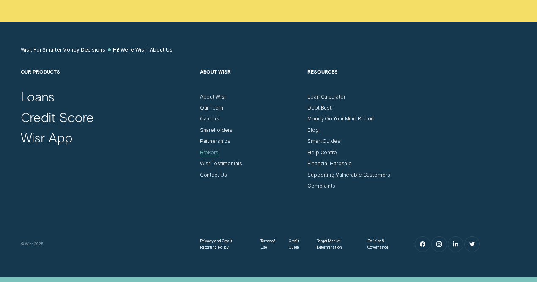 This screenshot has width=537, height=282. What do you see at coordinates (329, 164) in the screenshot?
I see `div: Financial Hardship` at bounding box center [329, 164].